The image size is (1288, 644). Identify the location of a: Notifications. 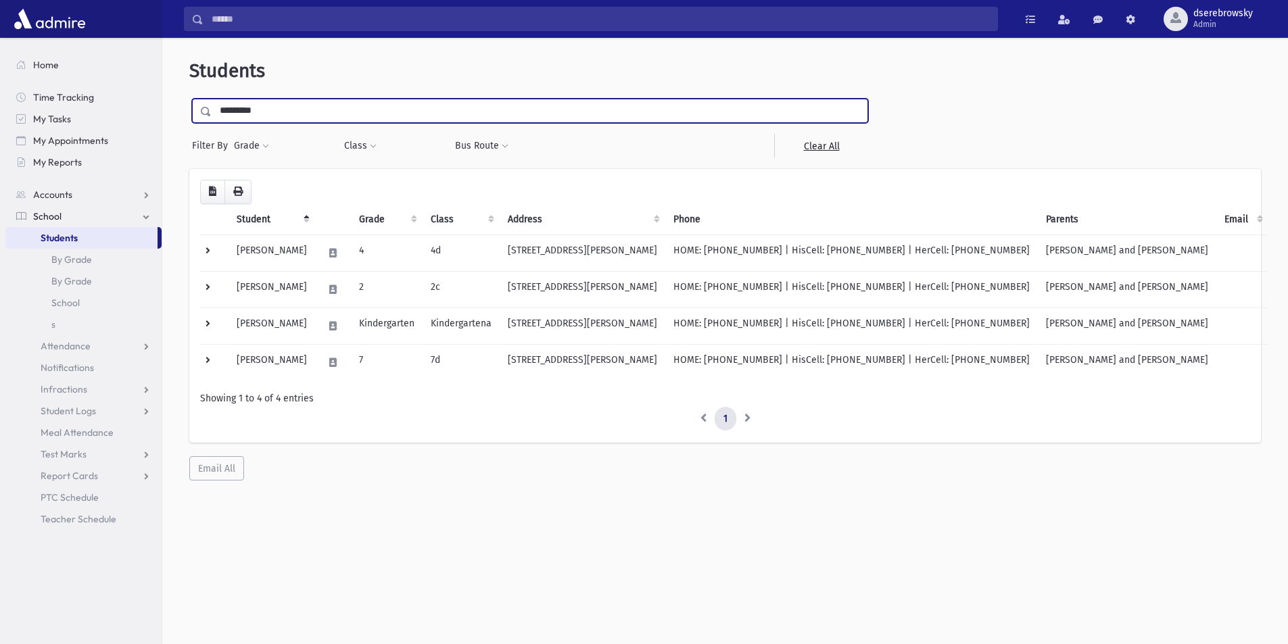
(83, 368).